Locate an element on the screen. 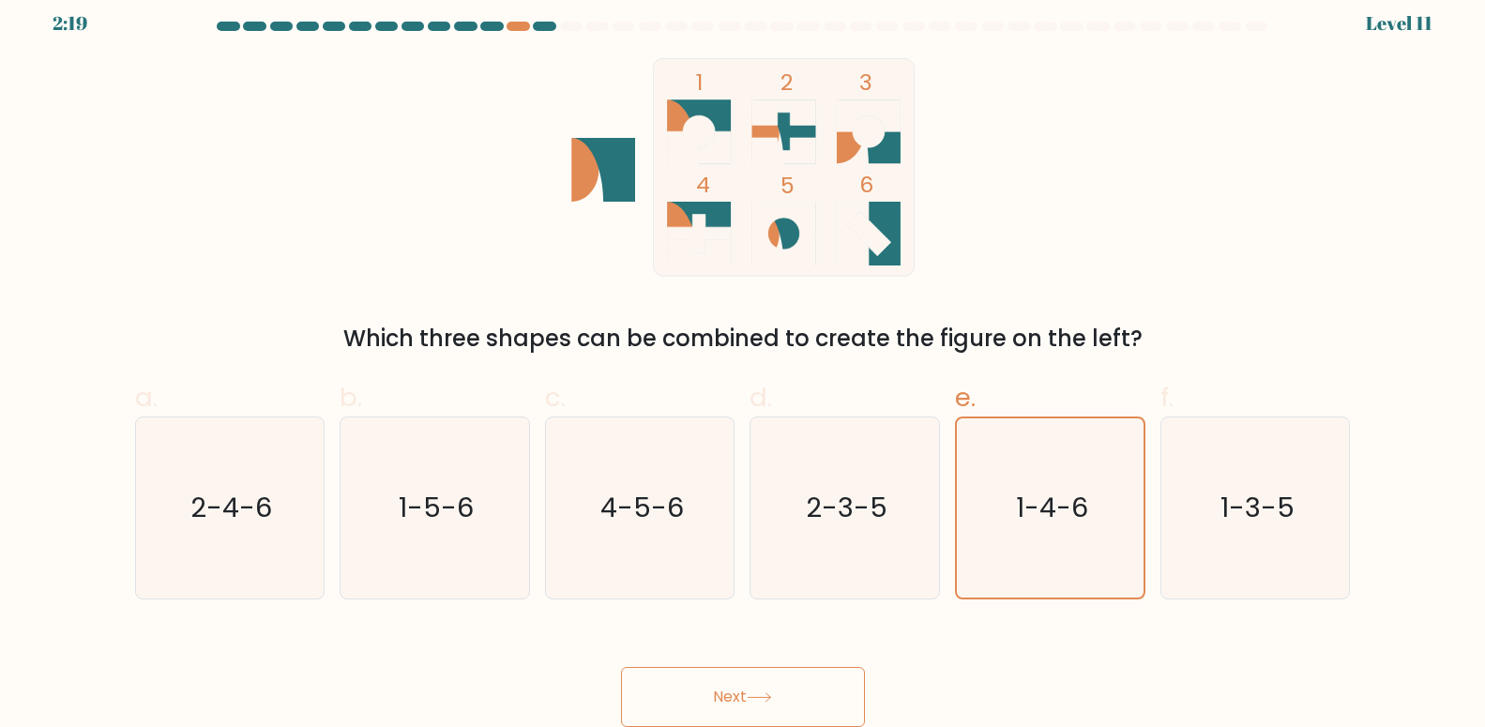  div: Which three shapes can be combined to create the figure on the left? is located at coordinates (743, 339).